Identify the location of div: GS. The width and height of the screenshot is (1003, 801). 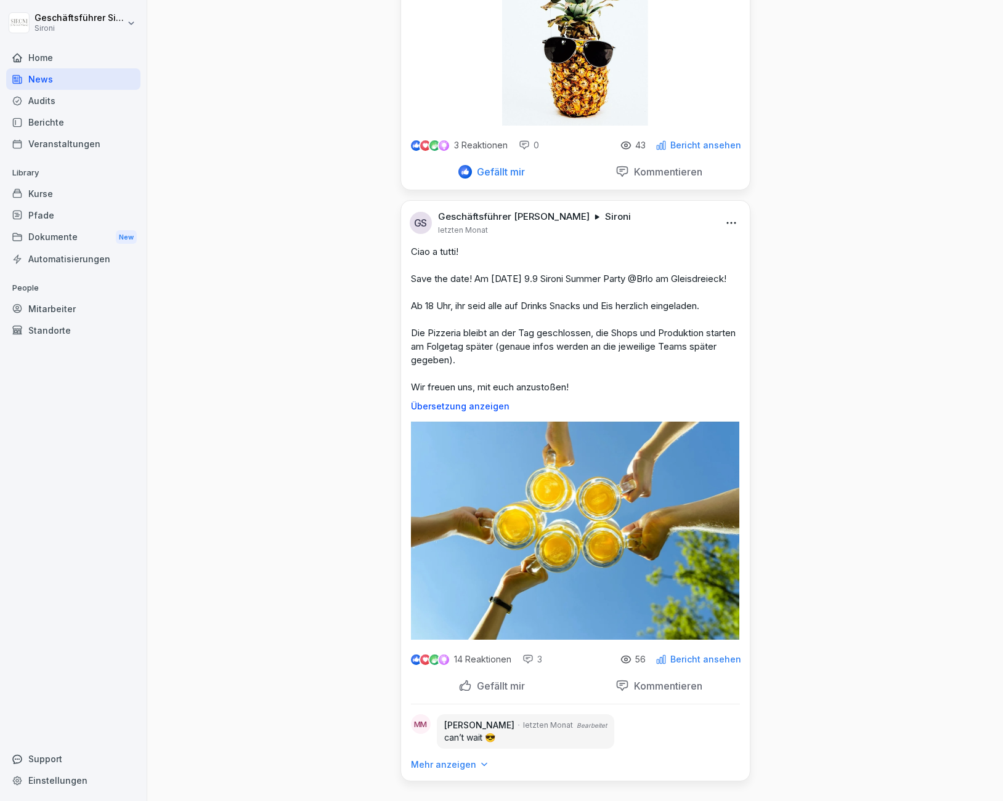
(421, 223).